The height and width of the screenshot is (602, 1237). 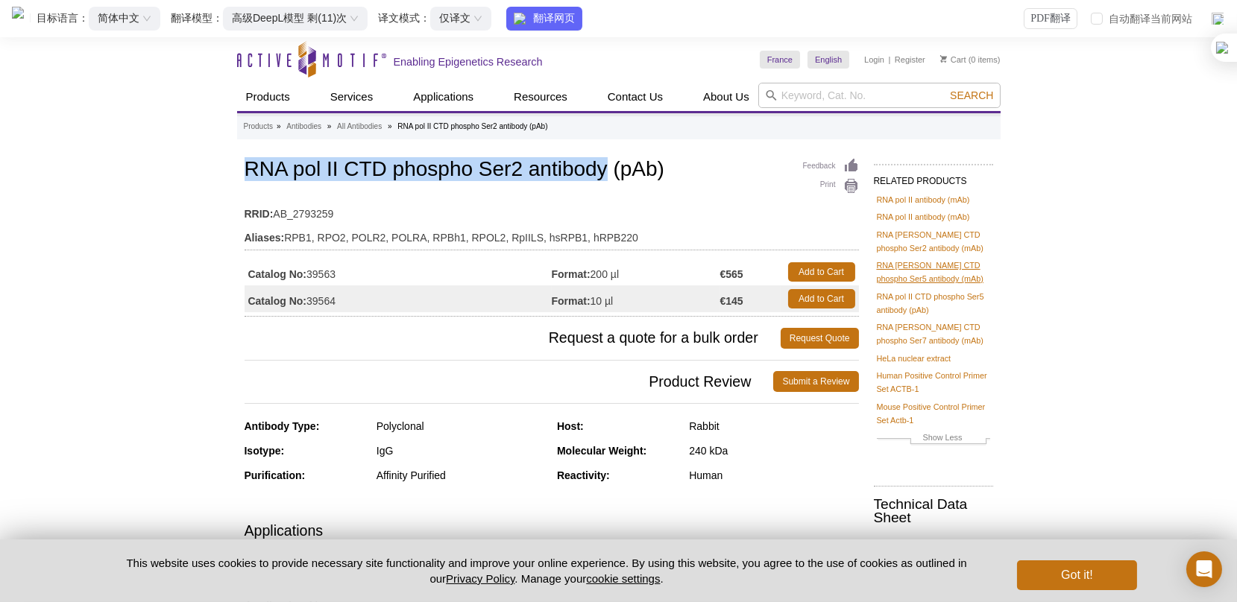 I want to click on a: Privacy Policy, so click(x=480, y=578).